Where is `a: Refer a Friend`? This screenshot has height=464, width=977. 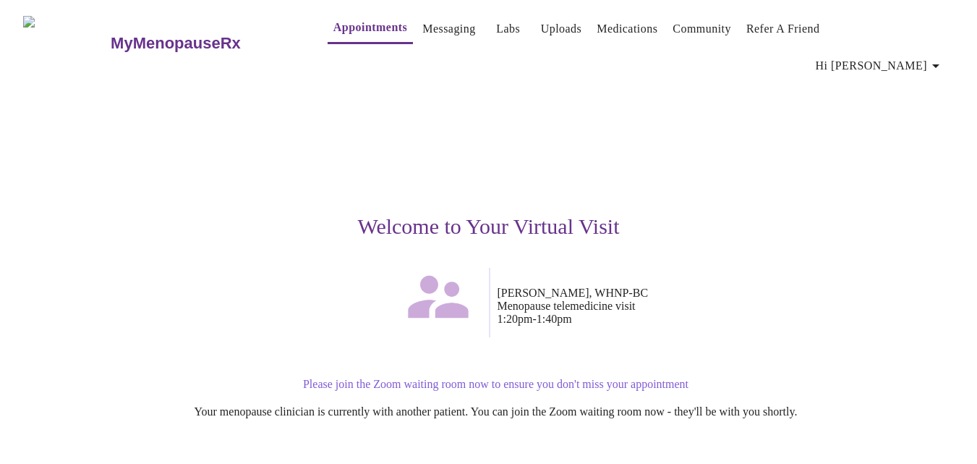 a: Refer a Friend is located at coordinates (783, 29).